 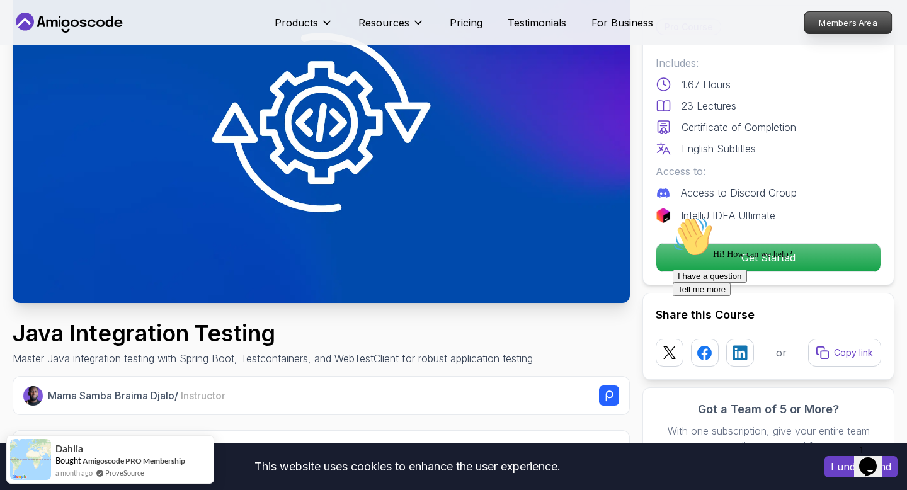 What do you see at coordinates (383, 23) in the screenshot?
I see `p: Resources` at bounding box center [383, 23].